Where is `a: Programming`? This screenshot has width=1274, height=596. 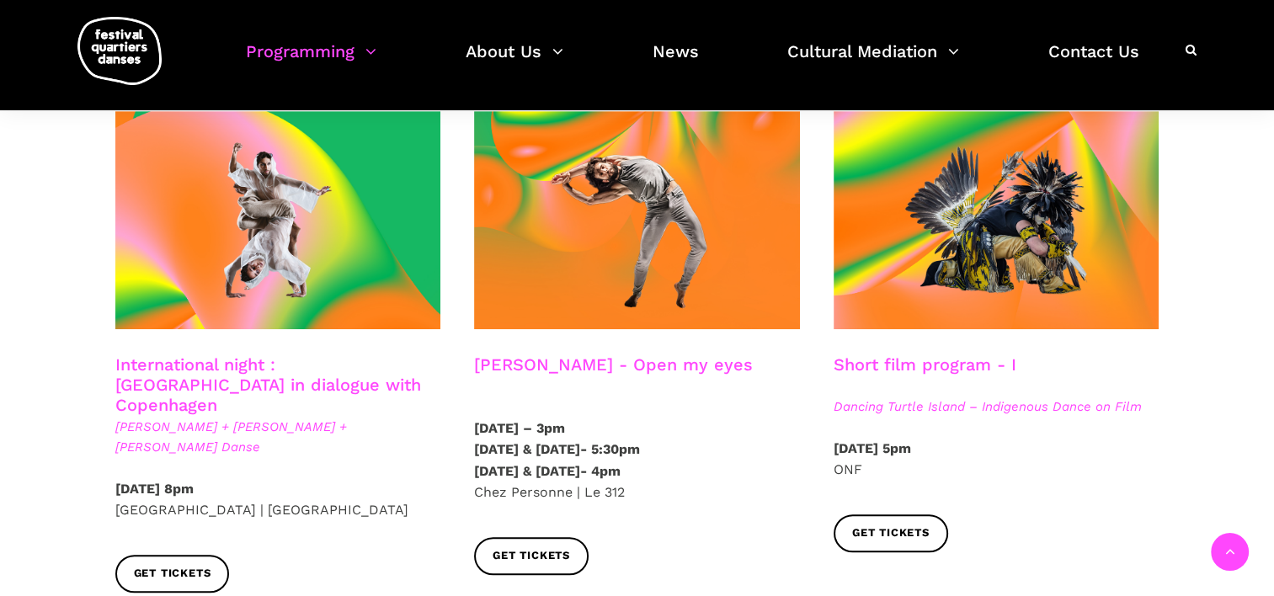 a: Programming is located at coordinates (311, 61).